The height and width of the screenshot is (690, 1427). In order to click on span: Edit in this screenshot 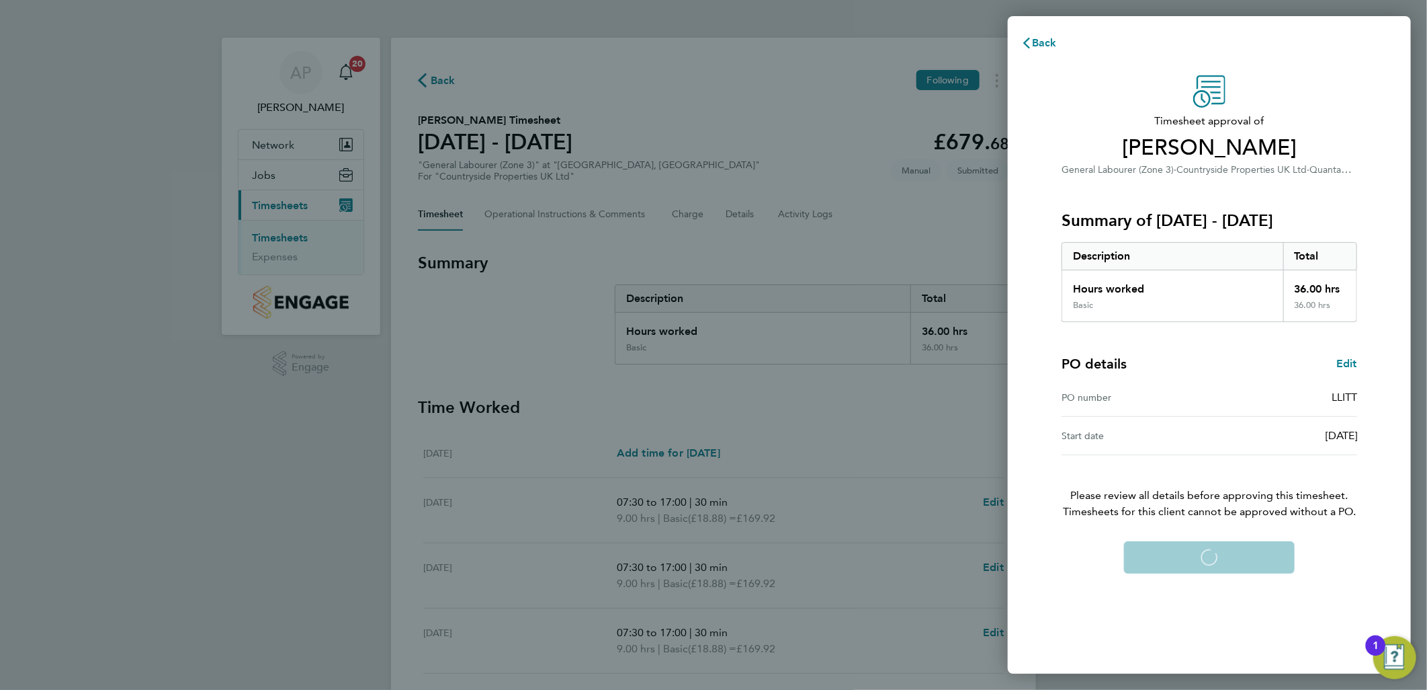, I will do `click(1347, 363)`.